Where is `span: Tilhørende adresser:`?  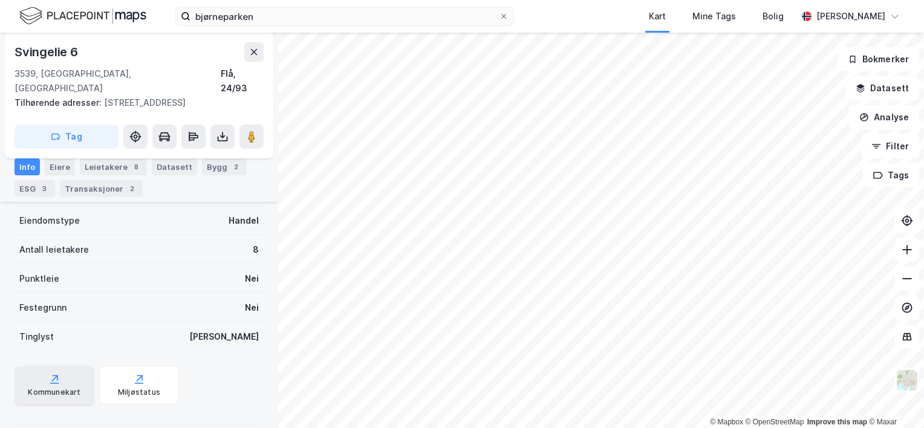 span: Tilhørende adresser: is located at coordinates (59, 102).